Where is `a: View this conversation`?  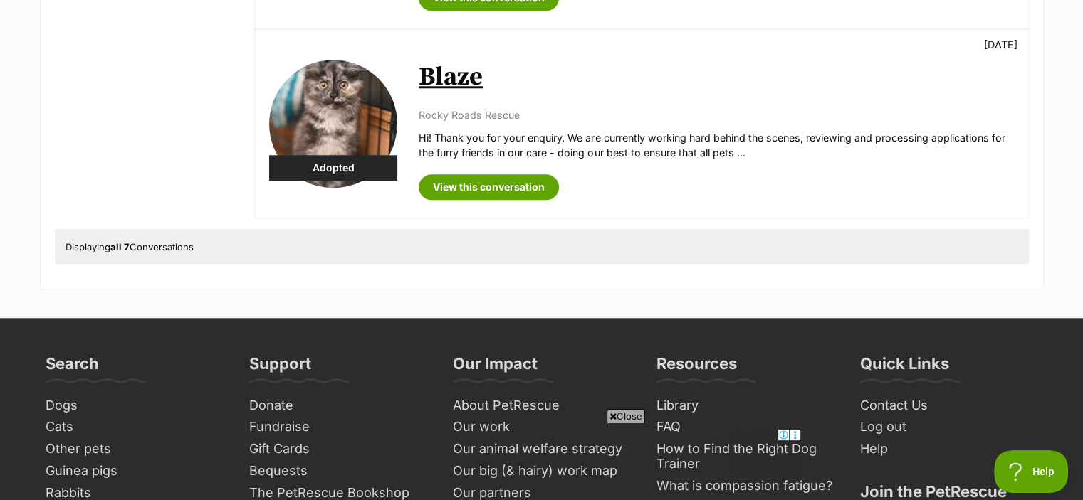
a: View this conversation is located at coordinates (488, 187).